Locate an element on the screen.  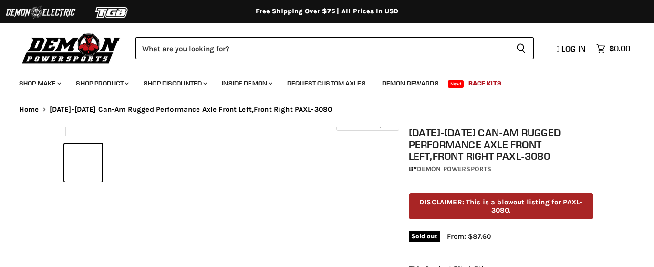
a: Demon Powersports is located at coordinates (454, 168).